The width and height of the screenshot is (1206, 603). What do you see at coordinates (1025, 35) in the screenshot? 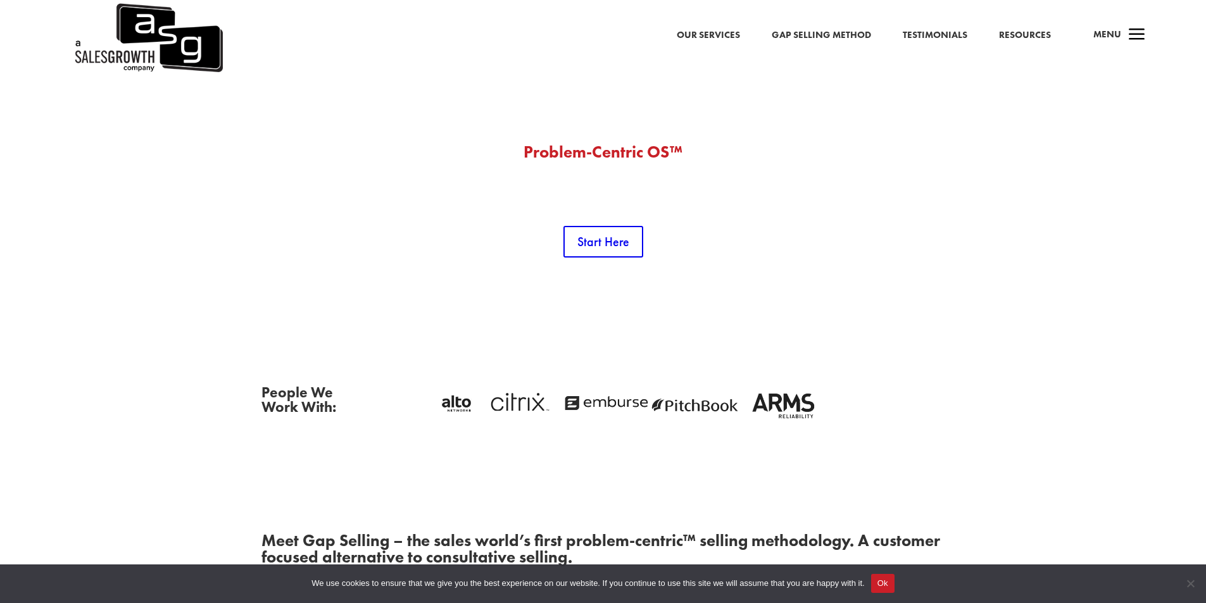
I see `a: Resources` at bounding box center [1025, 35].